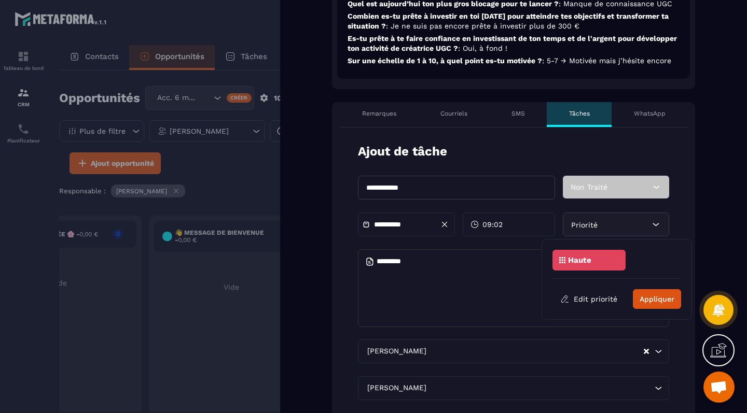 The image size is (747, 413). What do you see at coordinates (403, 151) in the screenshot?
I see `p: Ajout de tâche` at bounding box center [403, 151].